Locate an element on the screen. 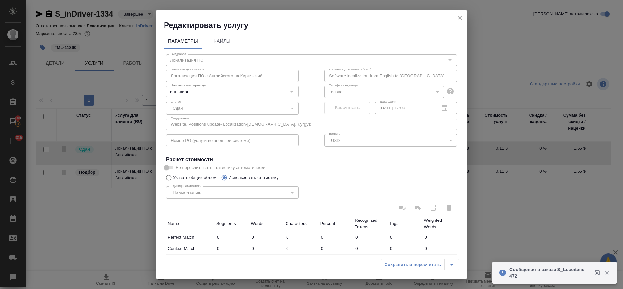 This screenshot has width=623, height=289. p: Segments is located at coordinates (232, 223).